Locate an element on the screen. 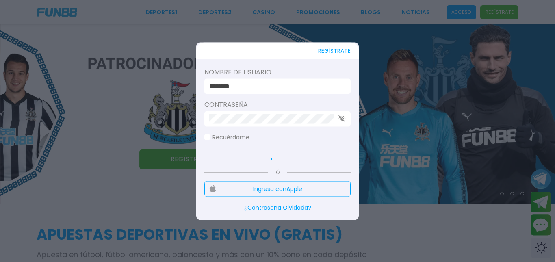 The height and width of the screenshot is (262, 555). p: Ó is located at coordinates (277, 172).